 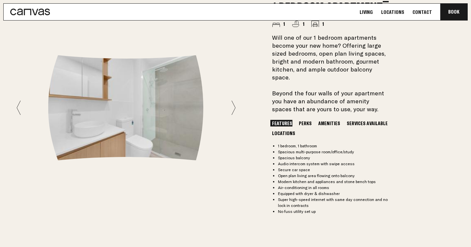 I want to click on button: Locations, so click(x=284, y=133).